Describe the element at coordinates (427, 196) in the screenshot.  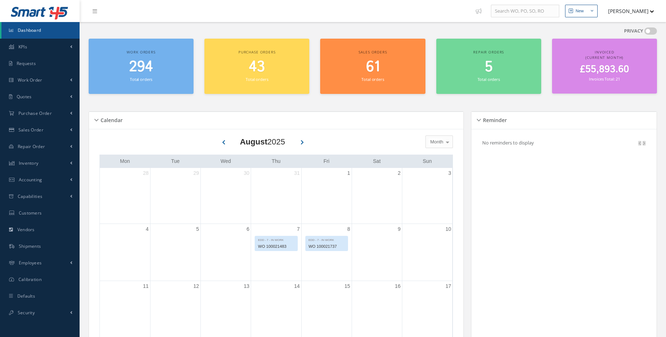
I see `td: August 3, 2025` at that location.